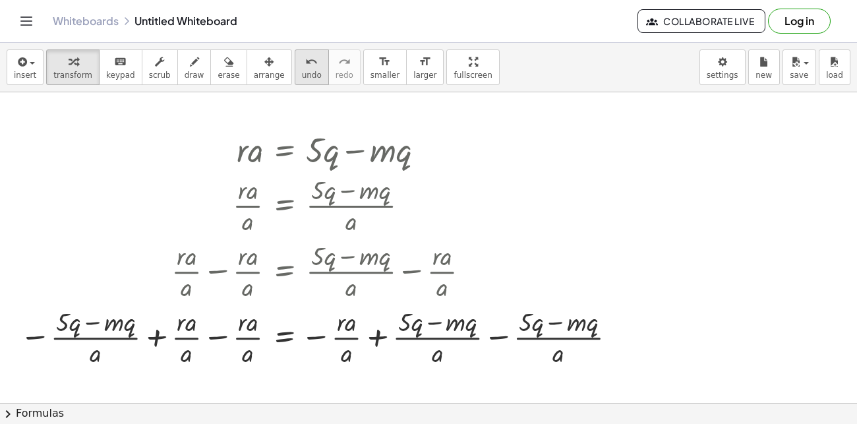 Image resolution: width=857 pixels, height=424 pixels. What do you see at coordinates (799, 21) in the screenshot?
I see `button: Log in` at bounding box center [799, 21].